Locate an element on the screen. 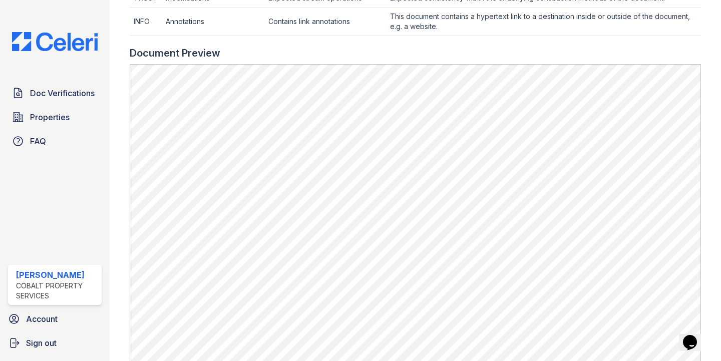 The image size is (721, 361). a: Sign out is located at coordinates (55, 343).